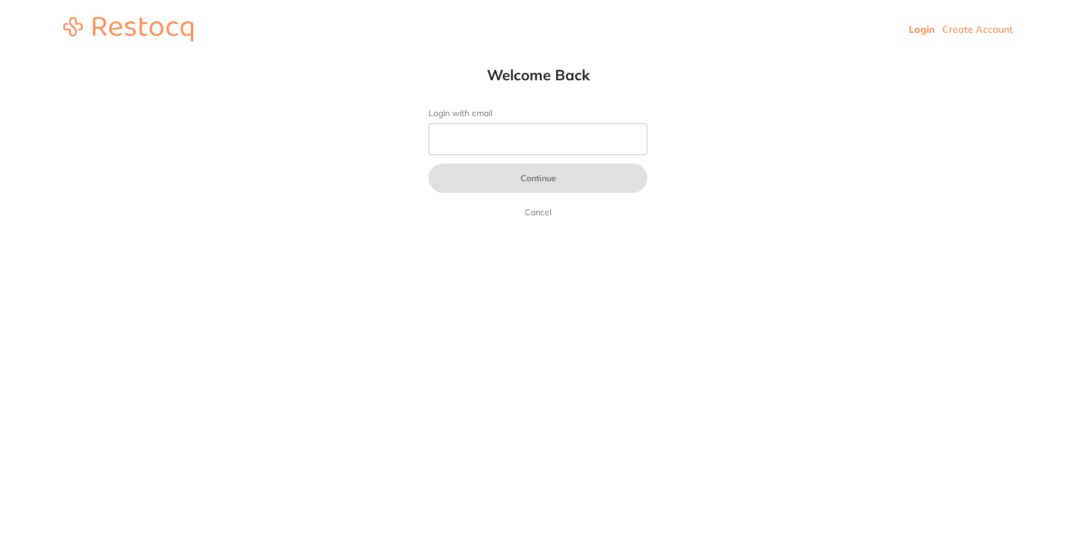  Describe the element at coordinates (538, 178) in the screenshot. I see `button: Continue` at that location.